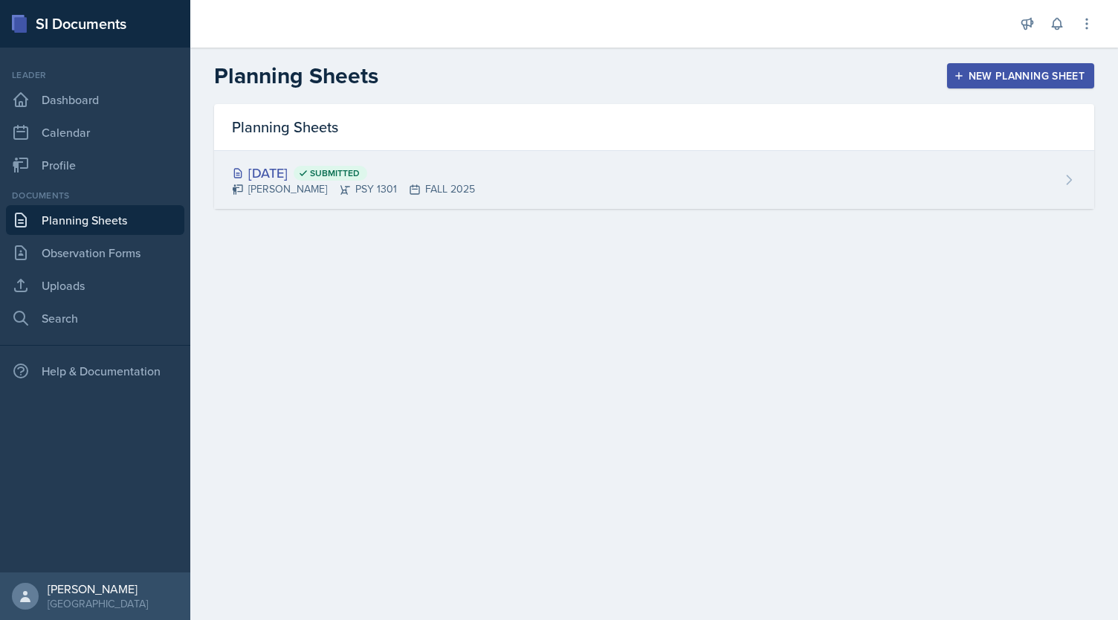 The image size is (1118, 620). What do you see at coordinates (95, 318) in the screenshot?
I see `a: Search` at bounding box center [95, 318].